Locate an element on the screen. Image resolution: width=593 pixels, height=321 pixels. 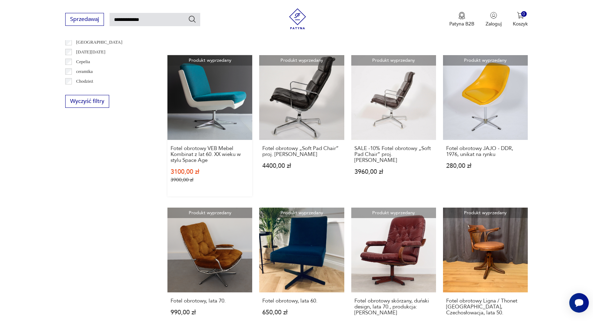
button: Sprzedawaj is located at coordinates (84, 19).